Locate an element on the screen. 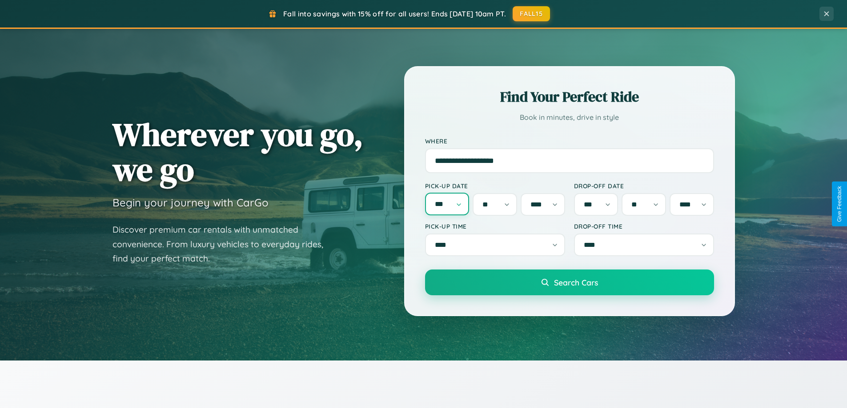 The height and width of the screenshot is (408, 847). label: Pick-up Date is located at coordinates (495, 186).